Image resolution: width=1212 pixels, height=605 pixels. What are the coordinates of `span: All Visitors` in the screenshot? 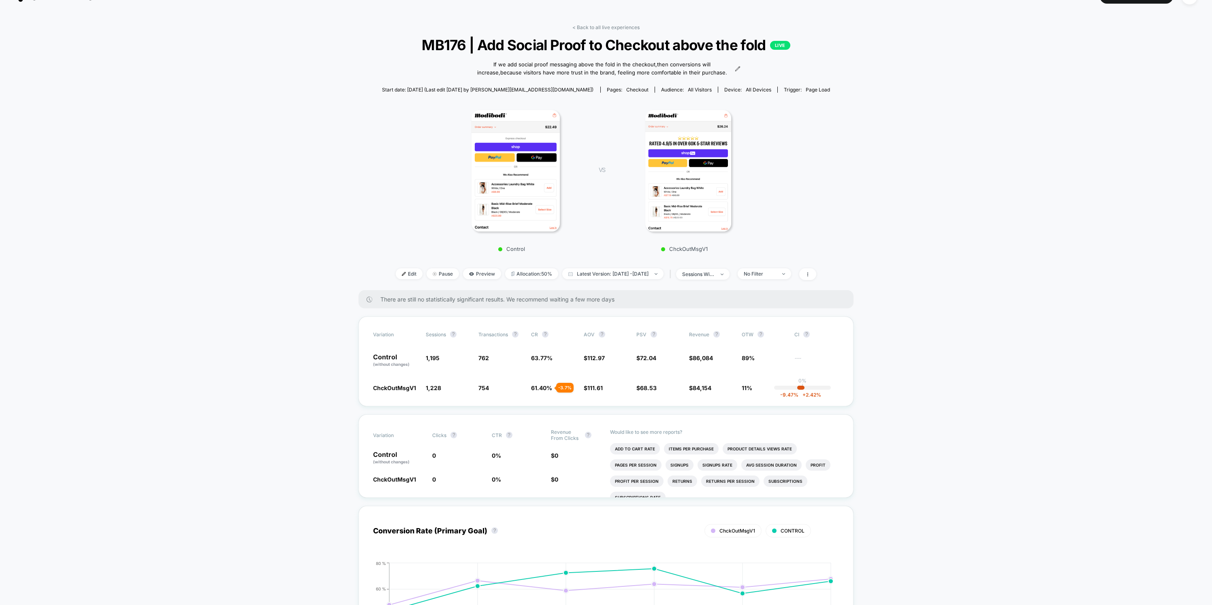 It's located at (699, 89).